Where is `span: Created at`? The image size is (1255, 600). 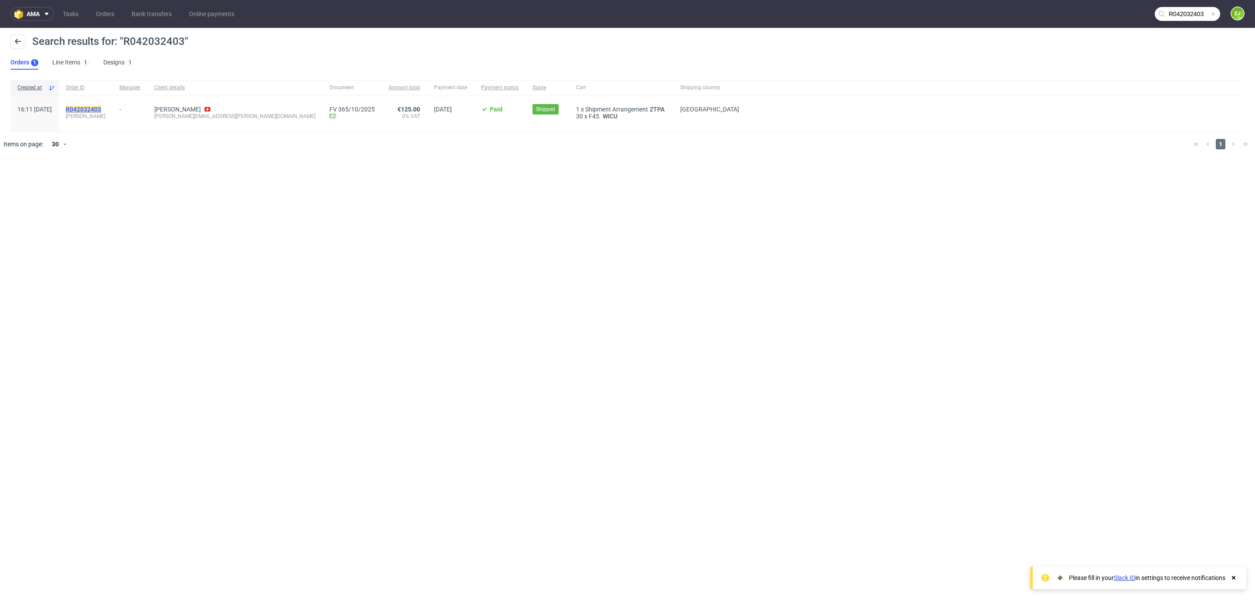 span: Created at is located at coordinates (31, 88).